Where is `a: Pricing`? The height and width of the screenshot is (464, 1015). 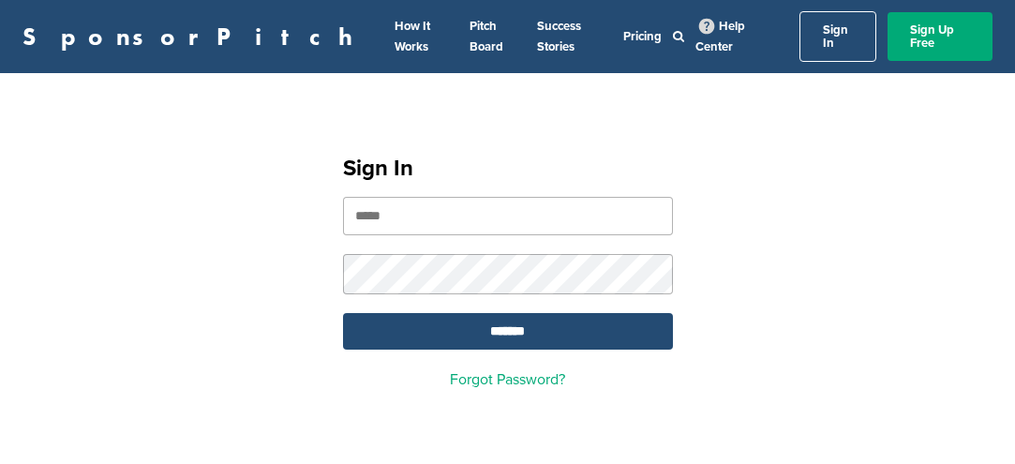
a: Pricing is located at coordinates (642, 37).